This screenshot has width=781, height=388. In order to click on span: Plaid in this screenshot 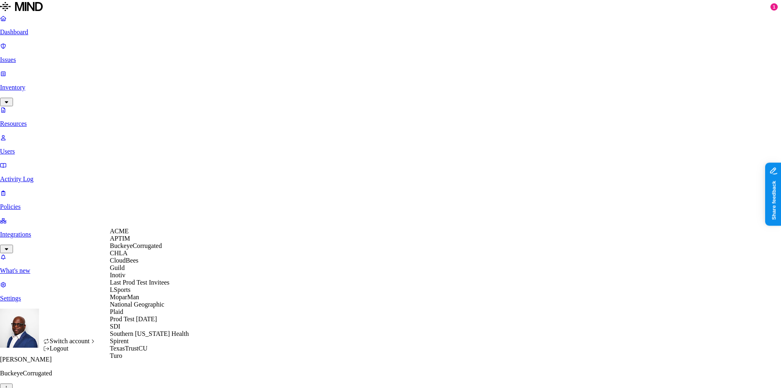, I will do `click(116, 311)`.